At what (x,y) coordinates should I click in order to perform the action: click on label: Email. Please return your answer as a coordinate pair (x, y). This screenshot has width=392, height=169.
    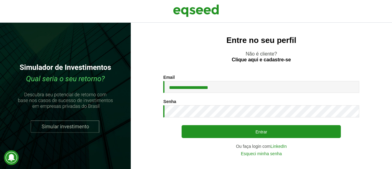
    Looking at the image, I should click on (169, 77).